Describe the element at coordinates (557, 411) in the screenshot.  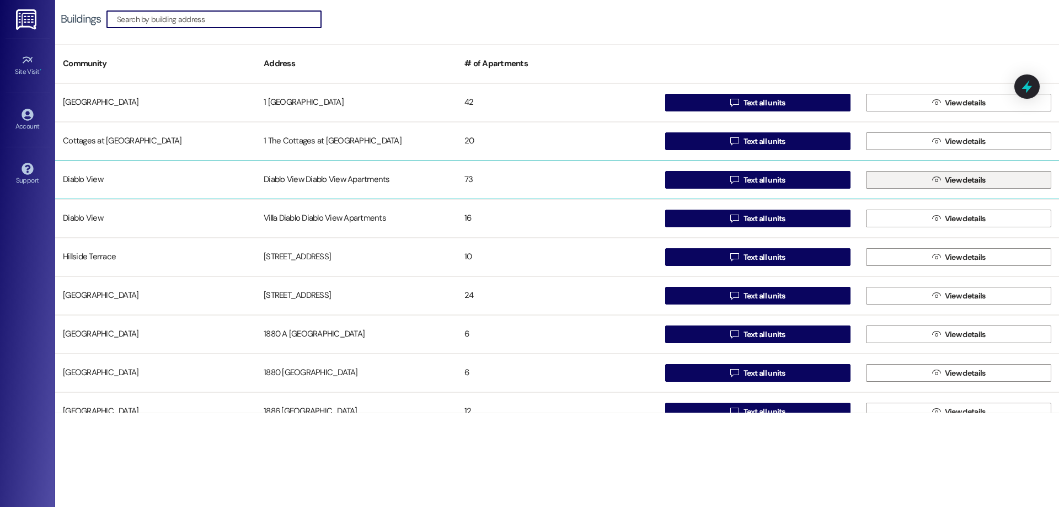
I see `div: 12` at that location.